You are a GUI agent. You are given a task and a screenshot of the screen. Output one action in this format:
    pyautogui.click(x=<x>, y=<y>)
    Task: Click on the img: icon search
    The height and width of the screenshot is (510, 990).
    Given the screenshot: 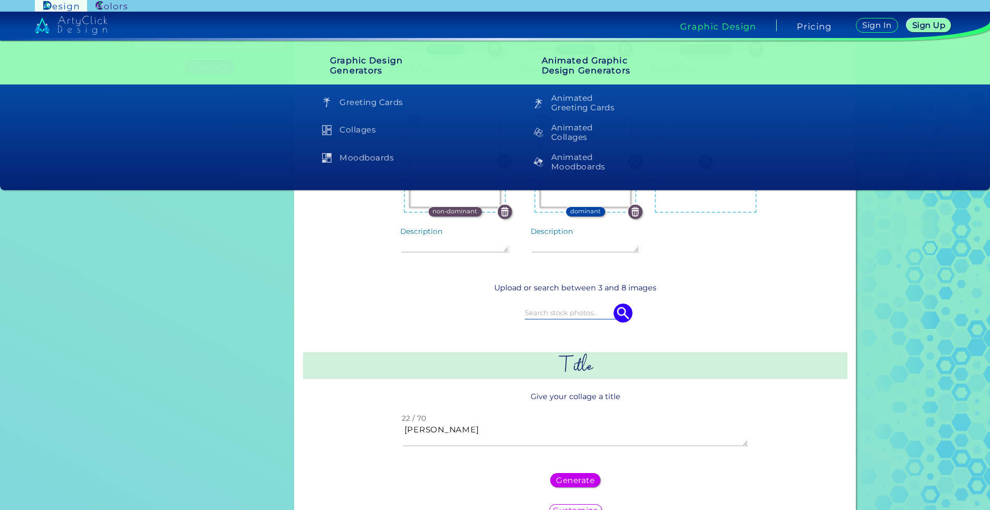 What is the action you would take?
    pyautogui.click(x=623, y=313)
    